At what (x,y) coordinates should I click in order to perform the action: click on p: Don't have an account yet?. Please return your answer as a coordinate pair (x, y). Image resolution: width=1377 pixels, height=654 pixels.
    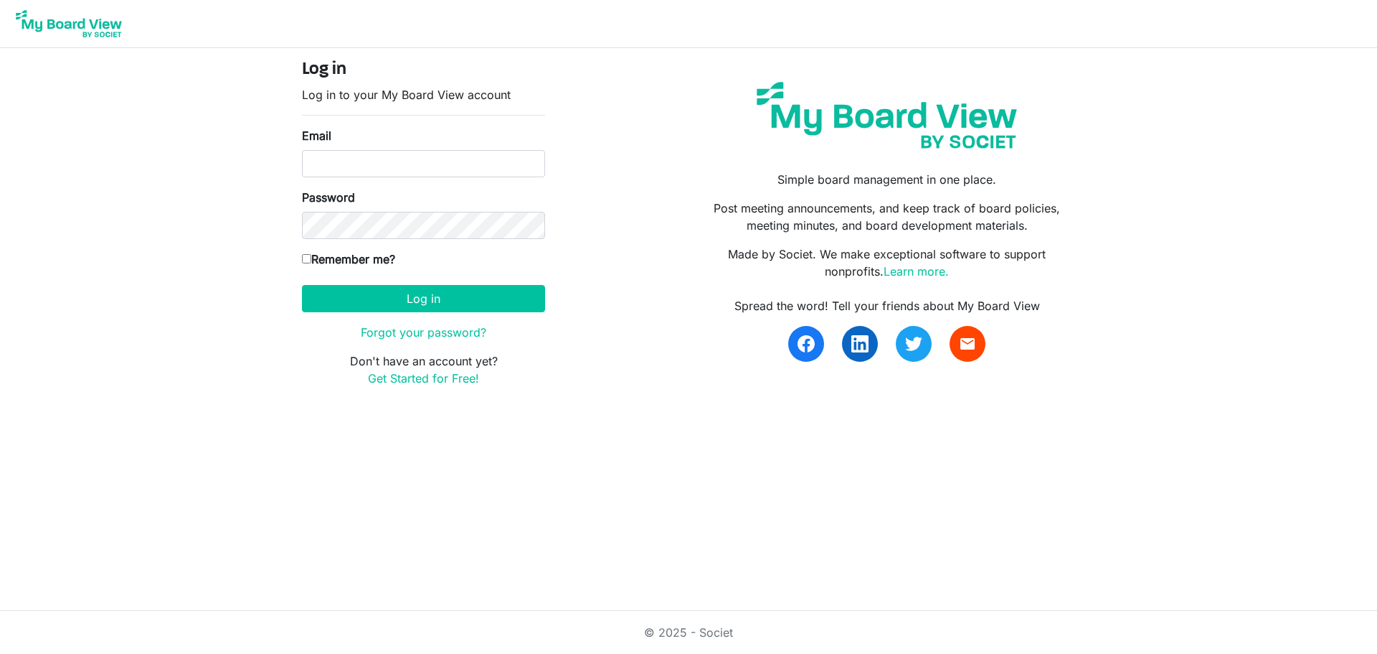
    Looking at the image, I should click on (423, 369).